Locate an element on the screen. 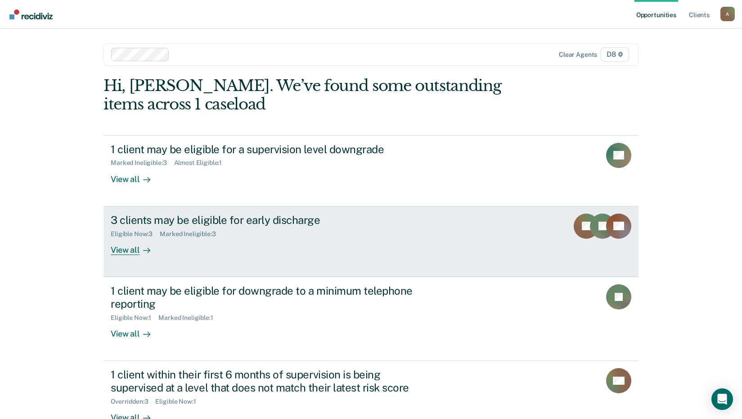 This screenshot has width=742, height=419. div: 1 client may be eligible for a supervision level downgrade is located at coordinates (269, 149).